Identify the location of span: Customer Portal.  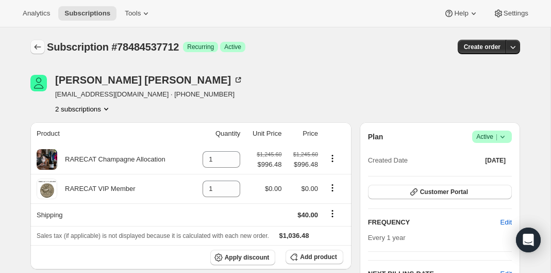
(444, 192).